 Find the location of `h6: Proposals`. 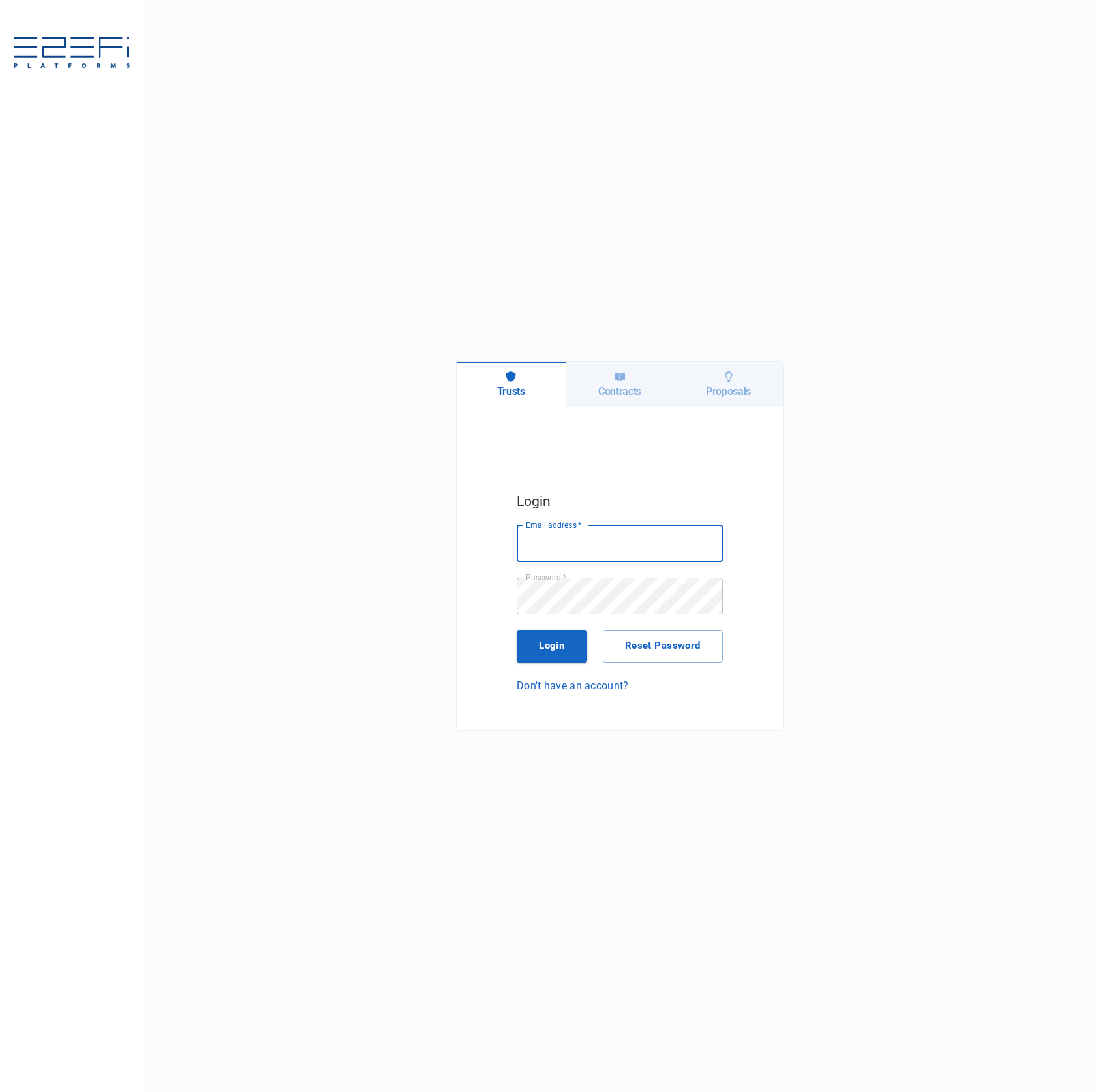

h6: Proposals is located at coordinates (728, 391).